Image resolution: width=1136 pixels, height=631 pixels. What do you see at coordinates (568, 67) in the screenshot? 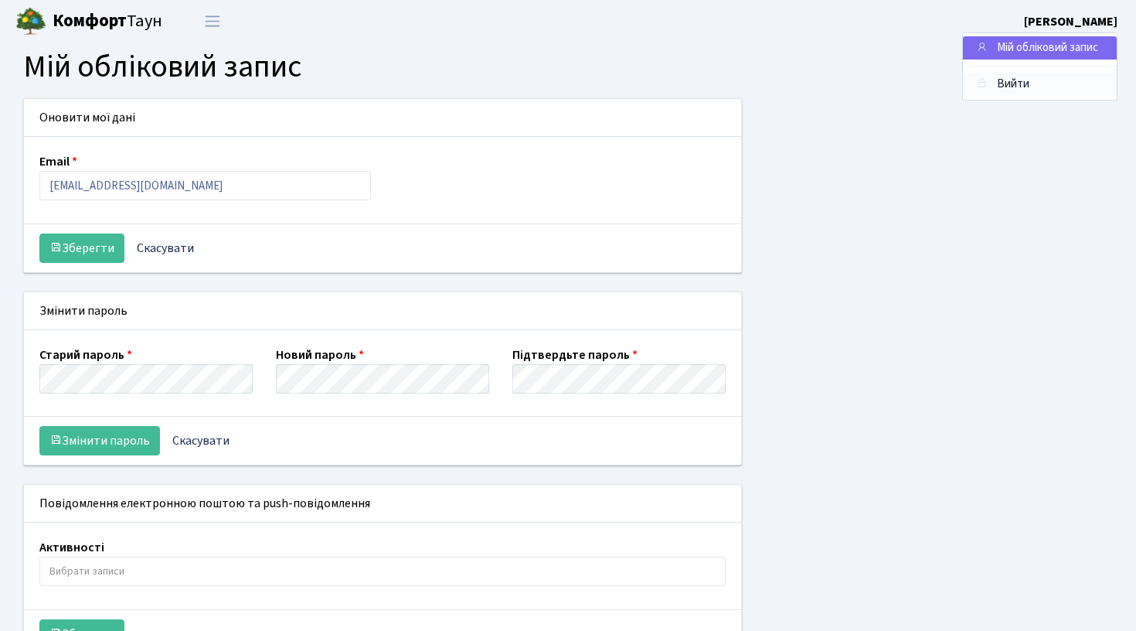
I see `h1: Мій обліковий запис` at bounding box center [568, 67].